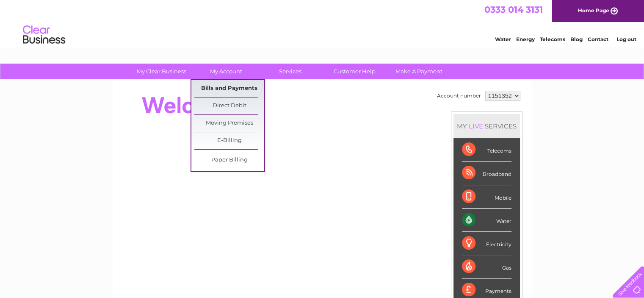 The image size is (644, 298). What do you see at coordinates (487, 126) in the screenshot?
I see `div: MY SERVICES` at bounding box center [487, 126].